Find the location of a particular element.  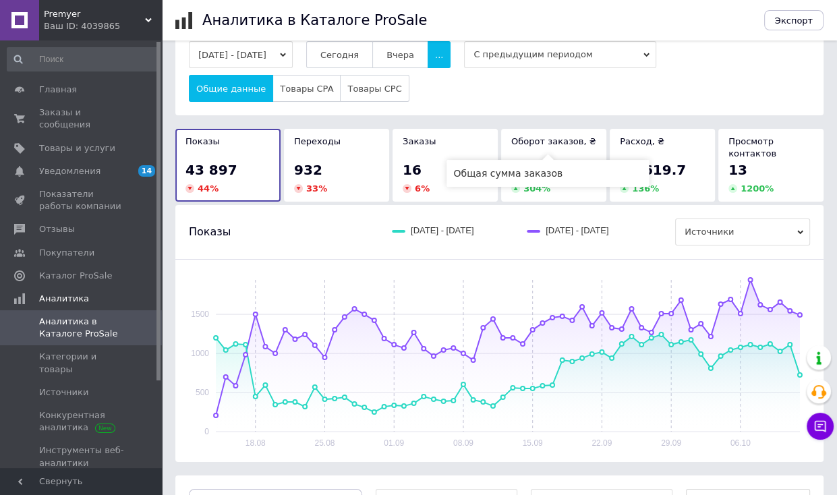

span: 44 % is located at coordinates (208, 188).